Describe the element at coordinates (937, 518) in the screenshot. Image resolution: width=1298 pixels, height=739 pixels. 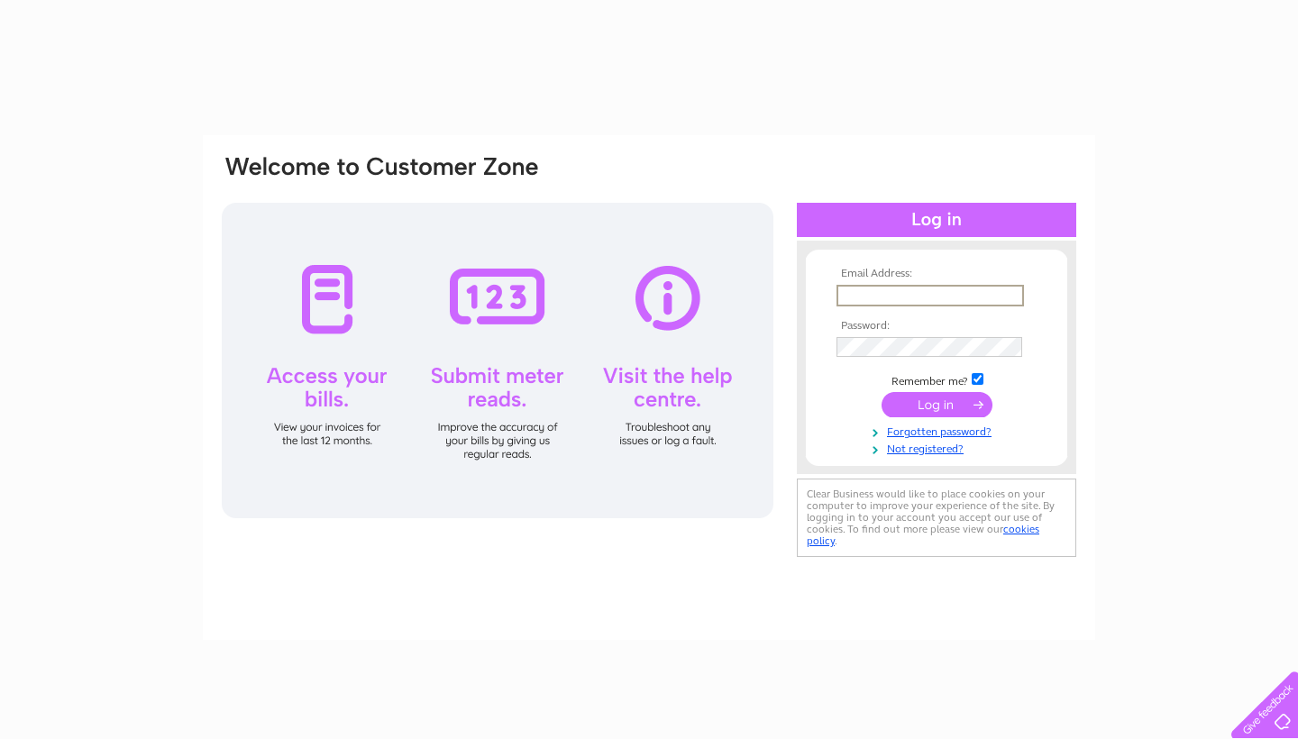
I see `div: Clear Business would like to place cookies on your computer to improve your experience of the sit...` at that location.